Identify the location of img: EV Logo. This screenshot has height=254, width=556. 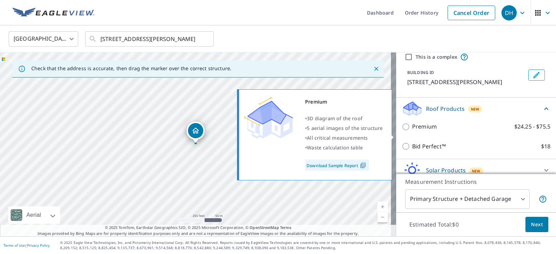
(54, 13).